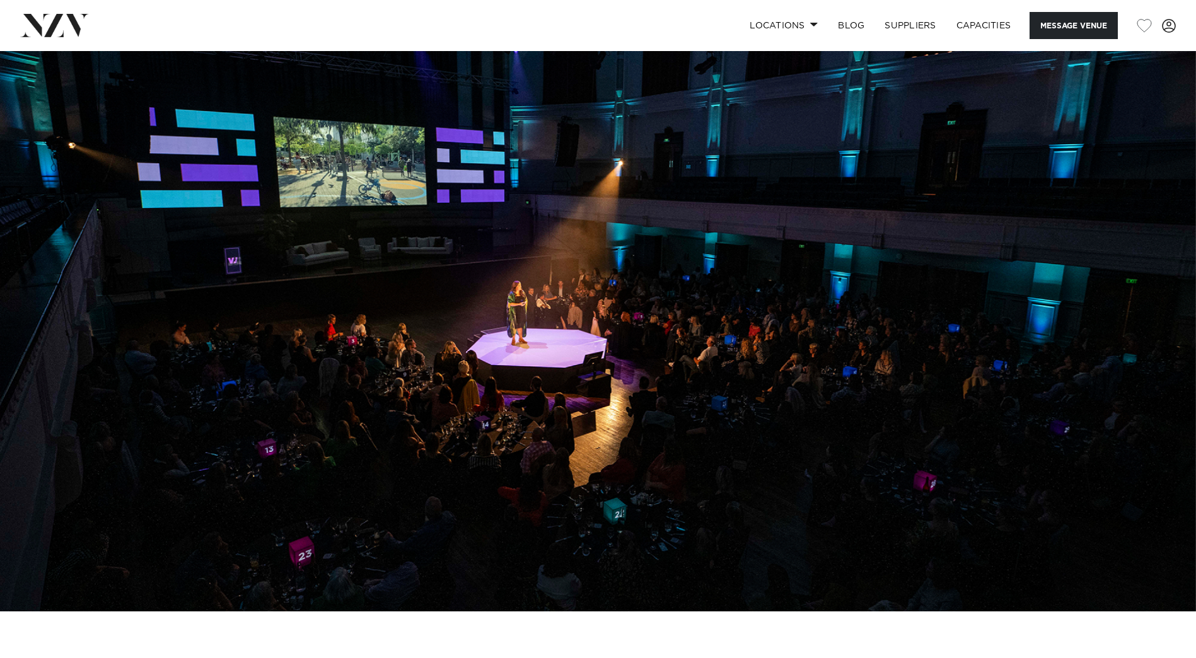  What do you see at coordinates (784, 25) in the screenshot?
I see `a: Locations` at bounding box center [784, 25].